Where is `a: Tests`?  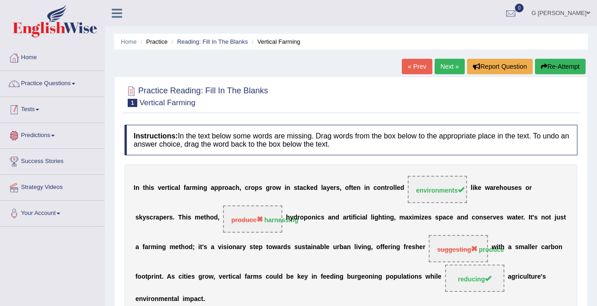 a: Tests is located at coordinates (52, 109).